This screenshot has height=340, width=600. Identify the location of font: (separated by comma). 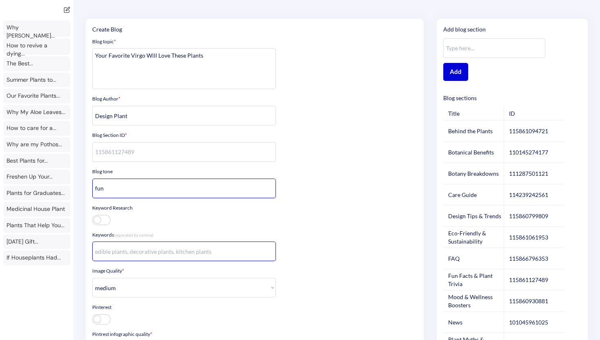
(134, 235).